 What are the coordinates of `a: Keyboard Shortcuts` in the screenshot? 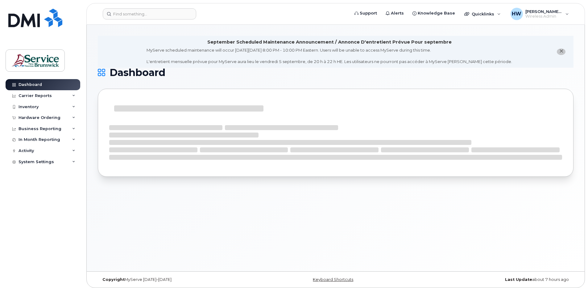 It's located at (333, 279).